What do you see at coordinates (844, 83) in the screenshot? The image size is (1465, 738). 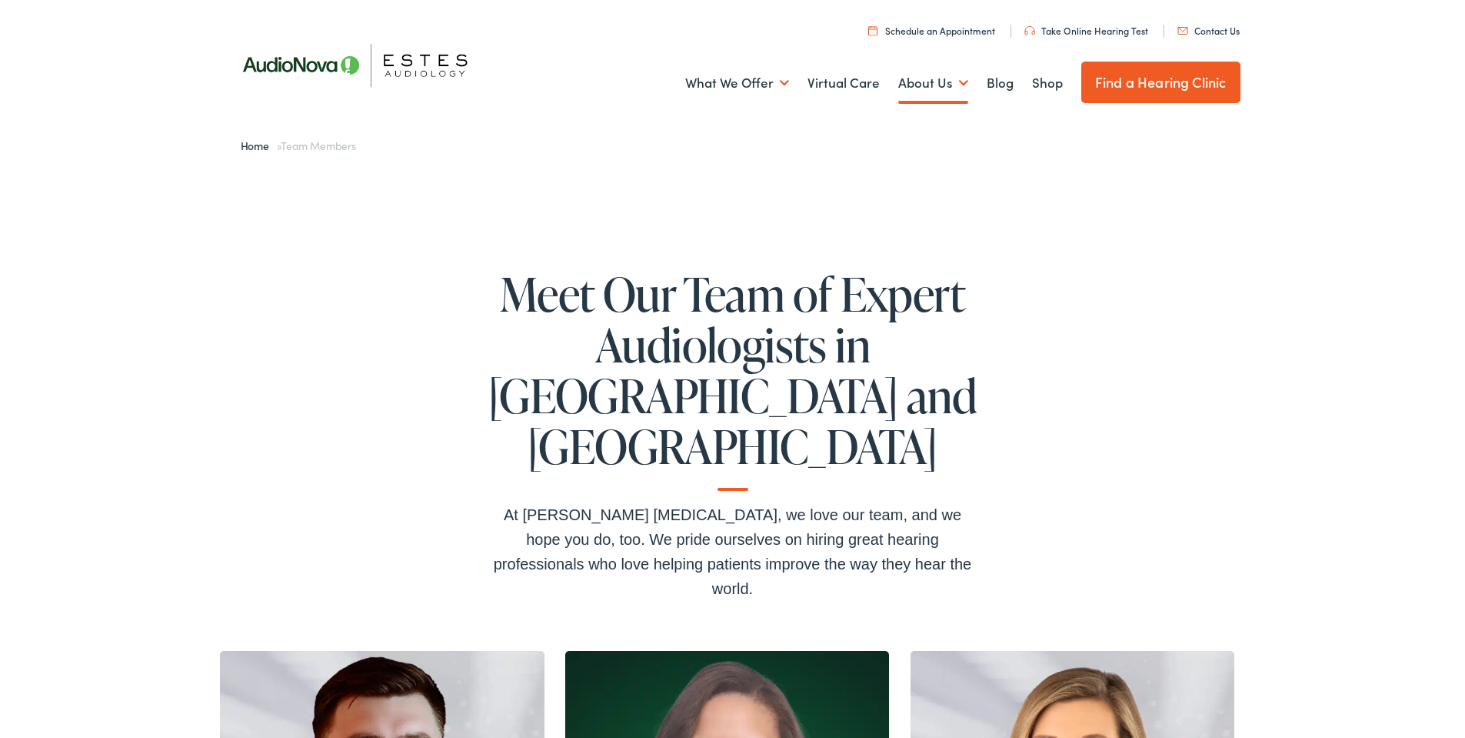 I see `a: Virtual Care` at bounding box center [844, 83].